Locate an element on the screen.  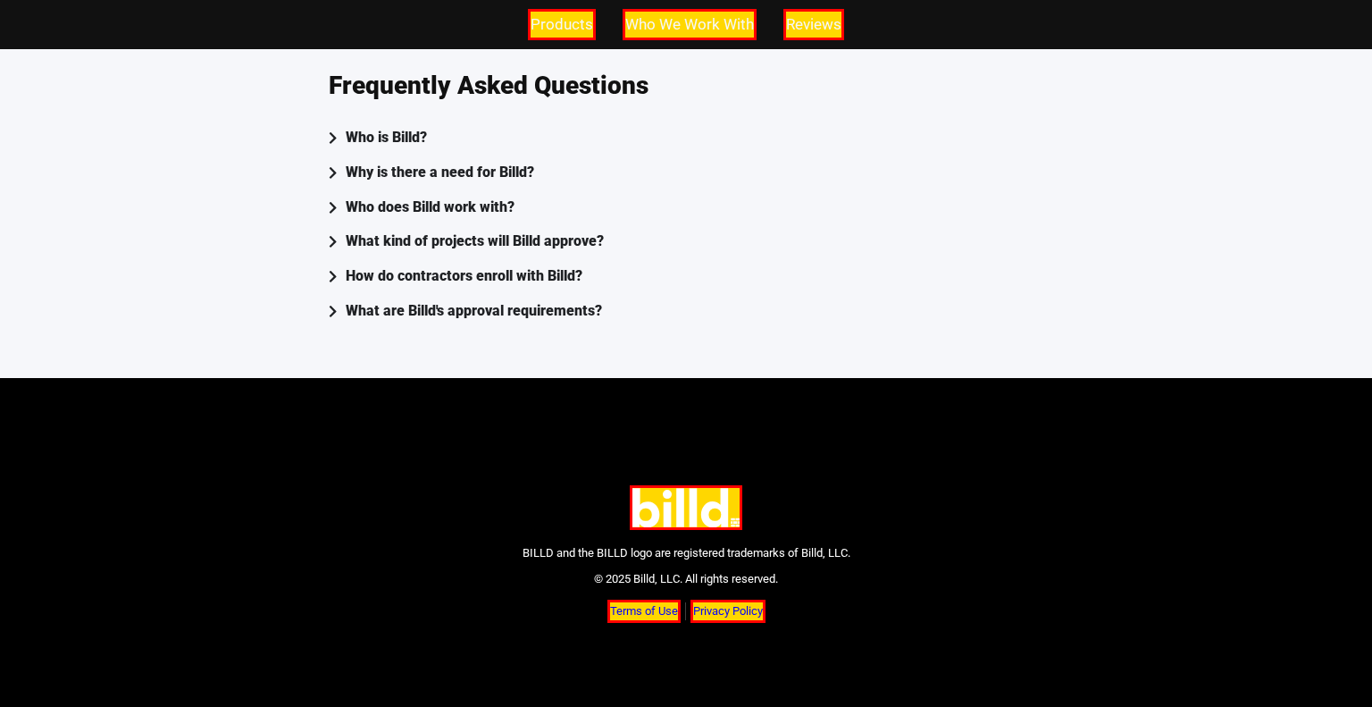
summary: Who is Billd? is located at coordinates (686, 138).